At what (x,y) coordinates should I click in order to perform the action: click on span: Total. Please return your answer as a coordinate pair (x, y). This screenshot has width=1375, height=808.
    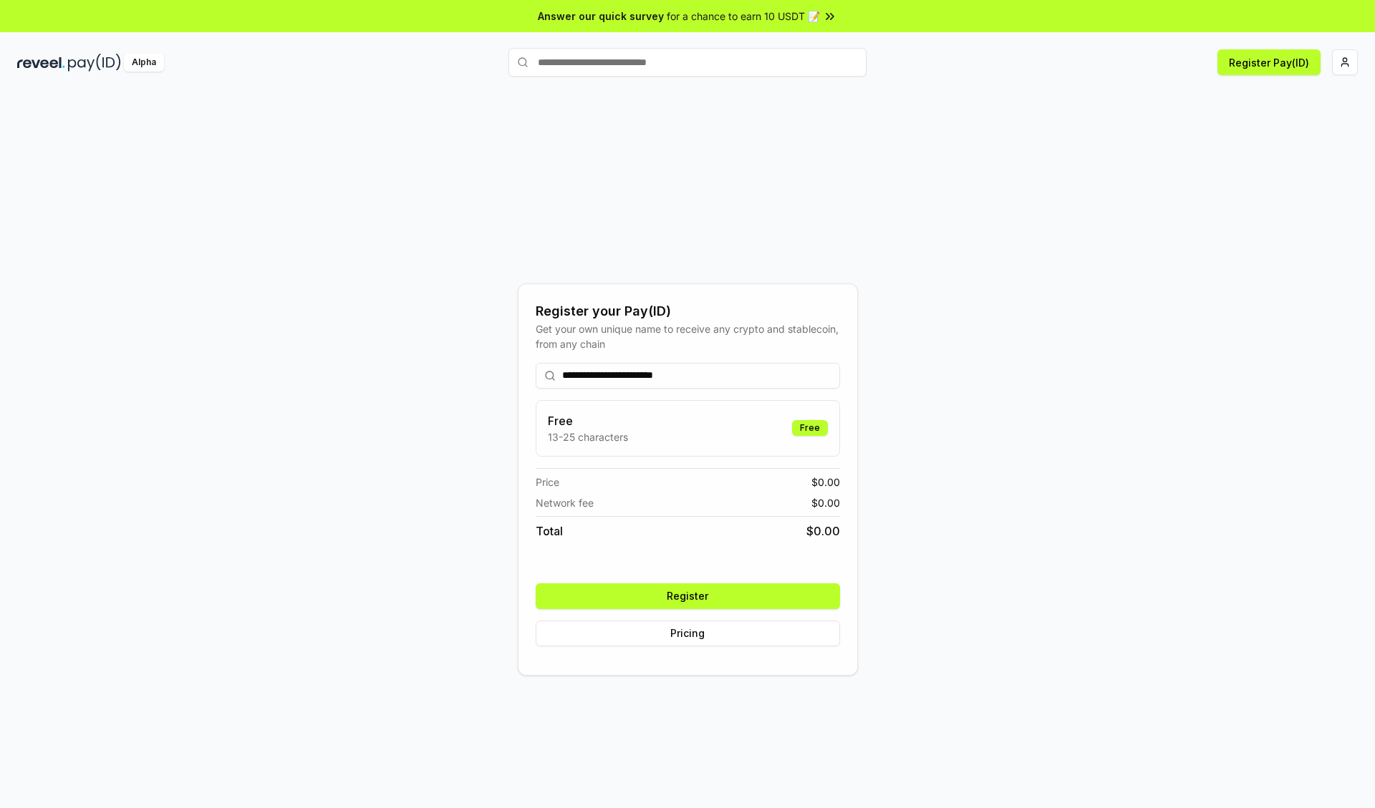
    Looking at the image, I should click on (549, 531).